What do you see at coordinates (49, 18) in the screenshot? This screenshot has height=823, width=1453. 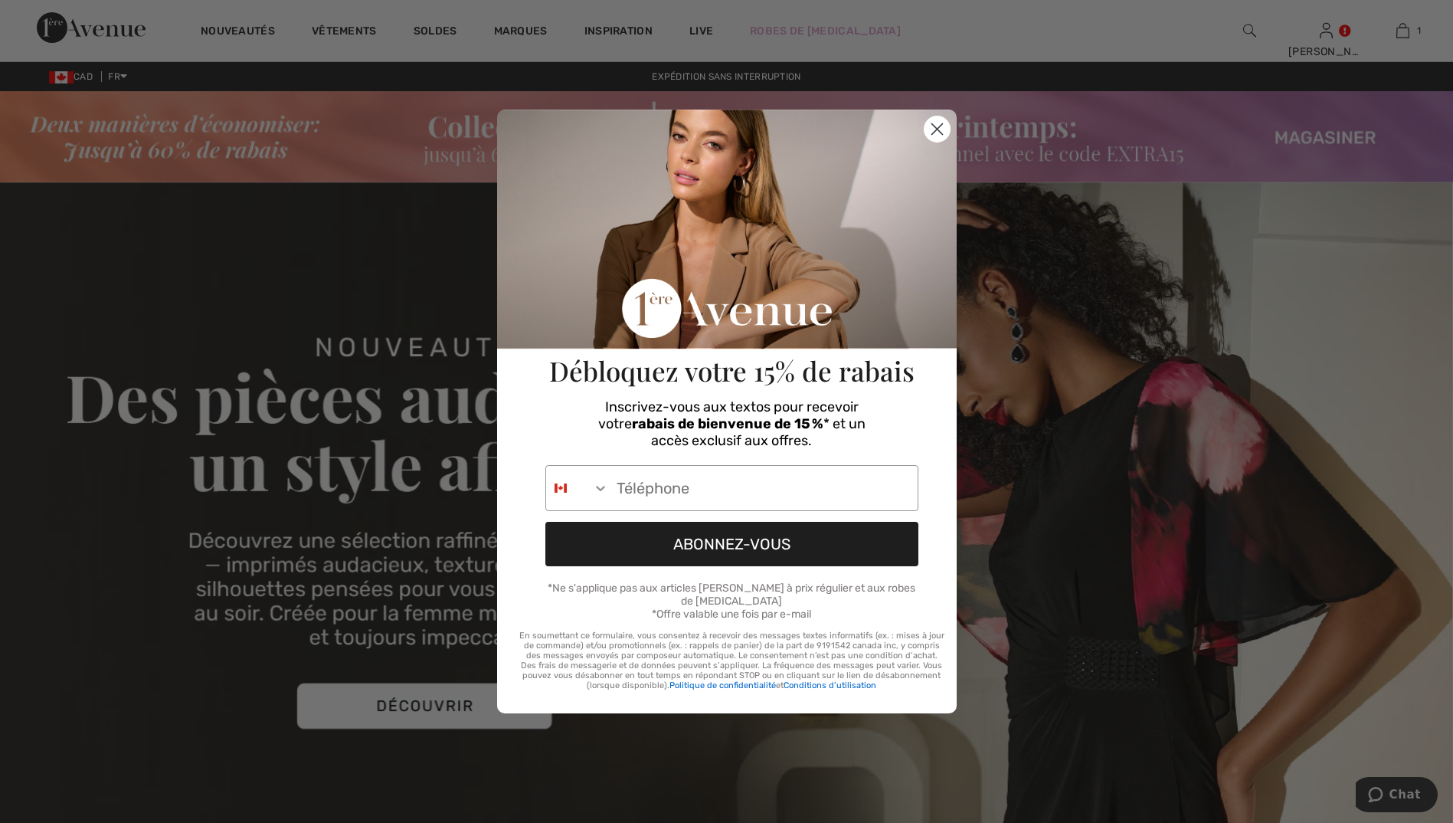 I see `span: Chat` at bounding box center [49, 18].